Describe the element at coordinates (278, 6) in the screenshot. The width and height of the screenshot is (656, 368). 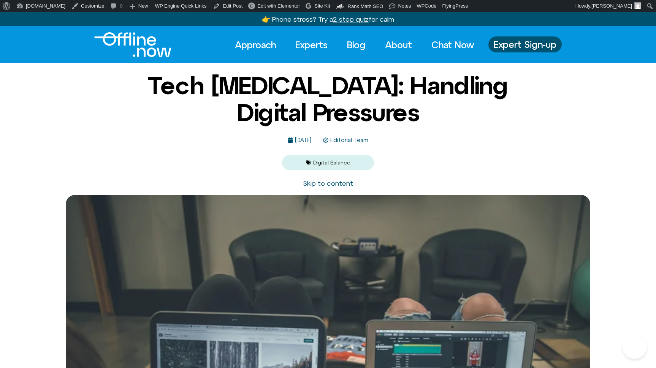
I see `span: Edit with Elementor` at that location.